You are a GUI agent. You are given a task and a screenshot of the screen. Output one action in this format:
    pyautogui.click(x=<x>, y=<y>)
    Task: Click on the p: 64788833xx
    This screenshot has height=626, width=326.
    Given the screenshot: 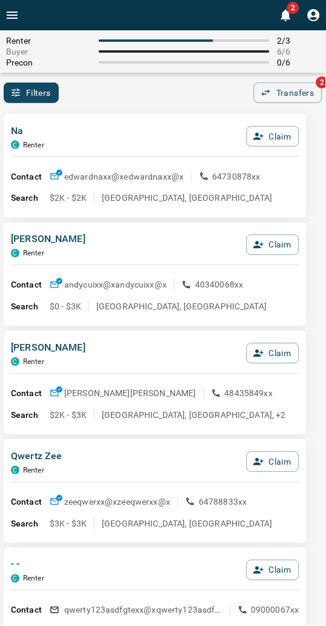 What is the action you would take?
    pyautogui.click(x=223, y=502)
    